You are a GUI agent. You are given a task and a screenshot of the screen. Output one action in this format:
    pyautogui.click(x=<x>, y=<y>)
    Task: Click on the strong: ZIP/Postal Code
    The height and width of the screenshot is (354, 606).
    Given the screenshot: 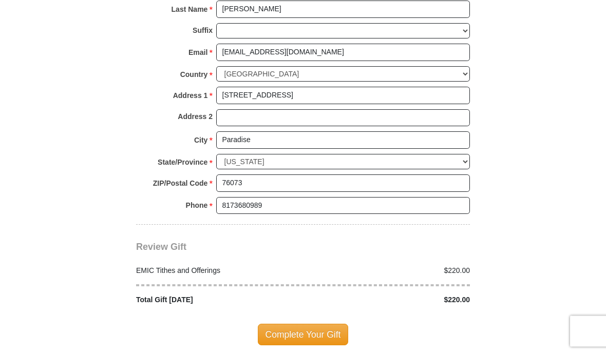 What is the action you would take?
    pyautogui.click(x=180, y=184)
    